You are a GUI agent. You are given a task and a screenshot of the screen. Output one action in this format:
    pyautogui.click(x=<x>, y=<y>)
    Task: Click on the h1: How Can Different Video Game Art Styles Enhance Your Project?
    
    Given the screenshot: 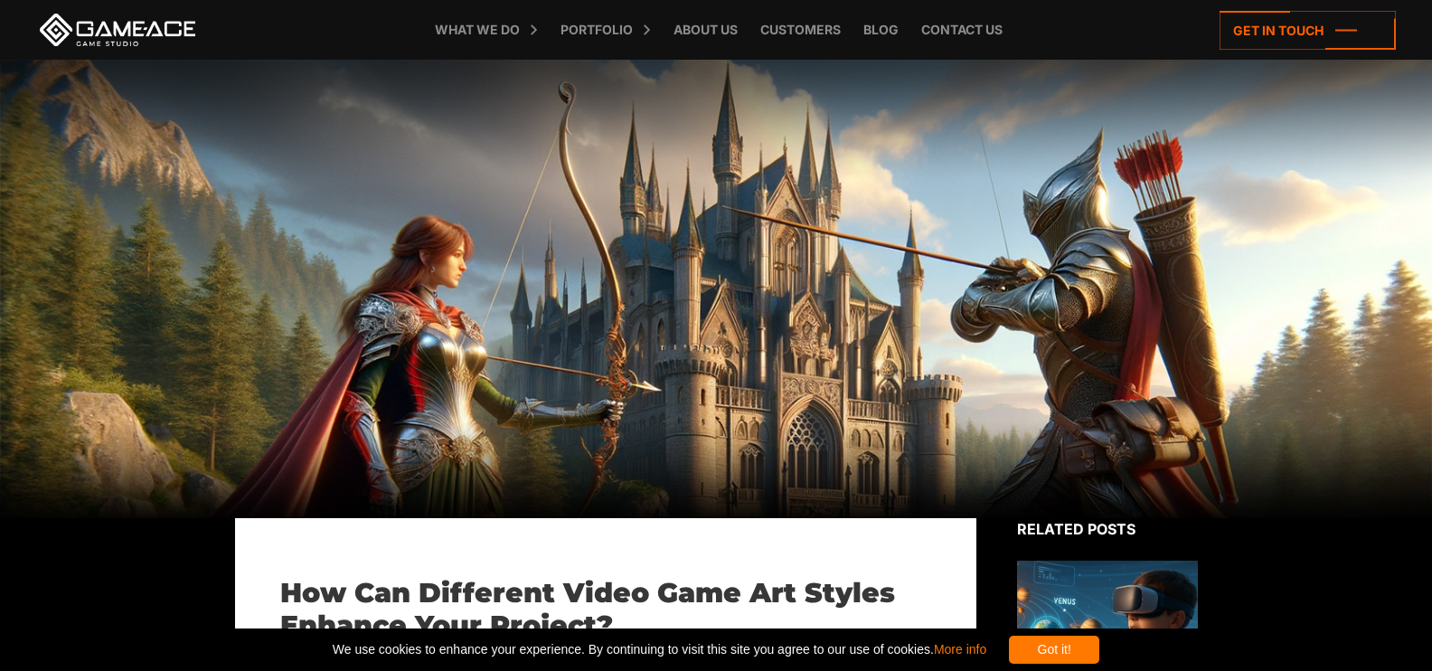 What is the action you would take?
    pyautogui.click(x=606, y=609)
    